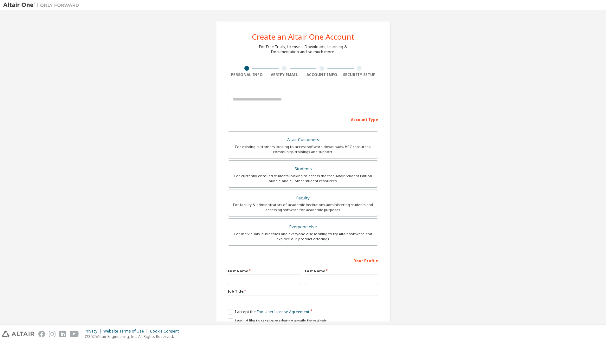  What do you see at coordinates (62, 334) in the screenshot?
I see `img: linkedin.svg` at bounding box center [62, 334].